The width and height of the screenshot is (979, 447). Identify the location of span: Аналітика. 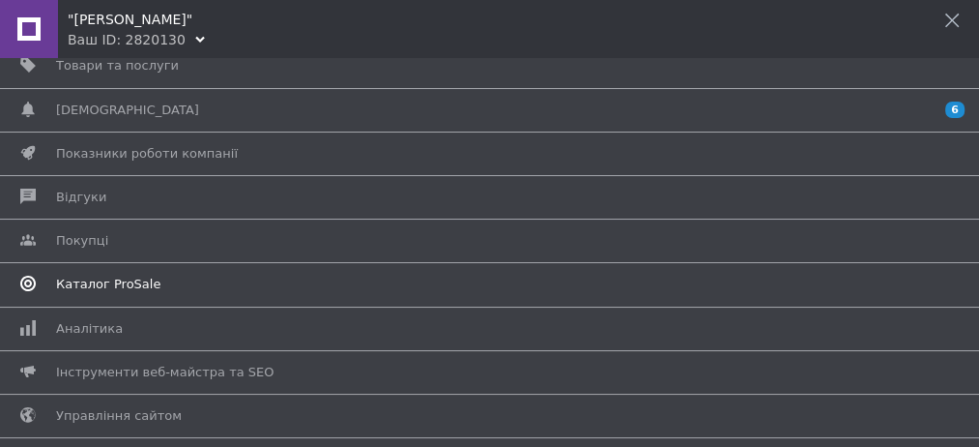
(89, 329).